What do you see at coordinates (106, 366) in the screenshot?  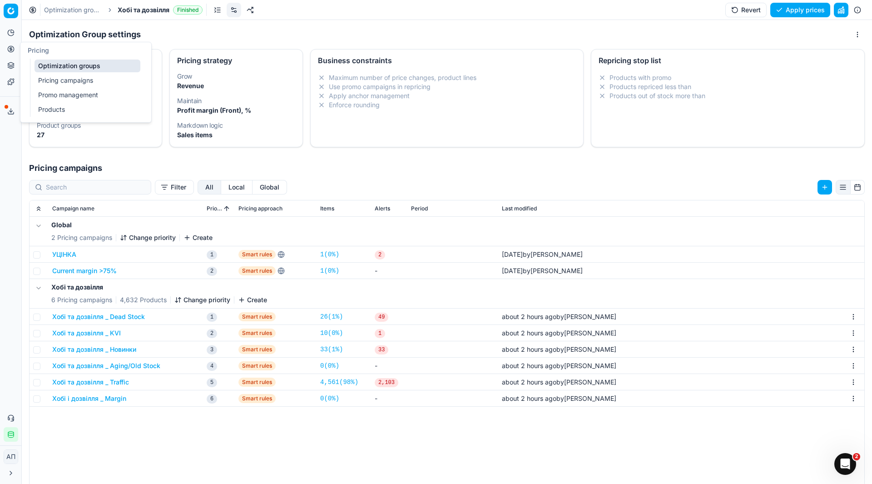 I see `button: Хобі та дозвілля _ Aging/Old Stock` at bounding box center [106, 366].